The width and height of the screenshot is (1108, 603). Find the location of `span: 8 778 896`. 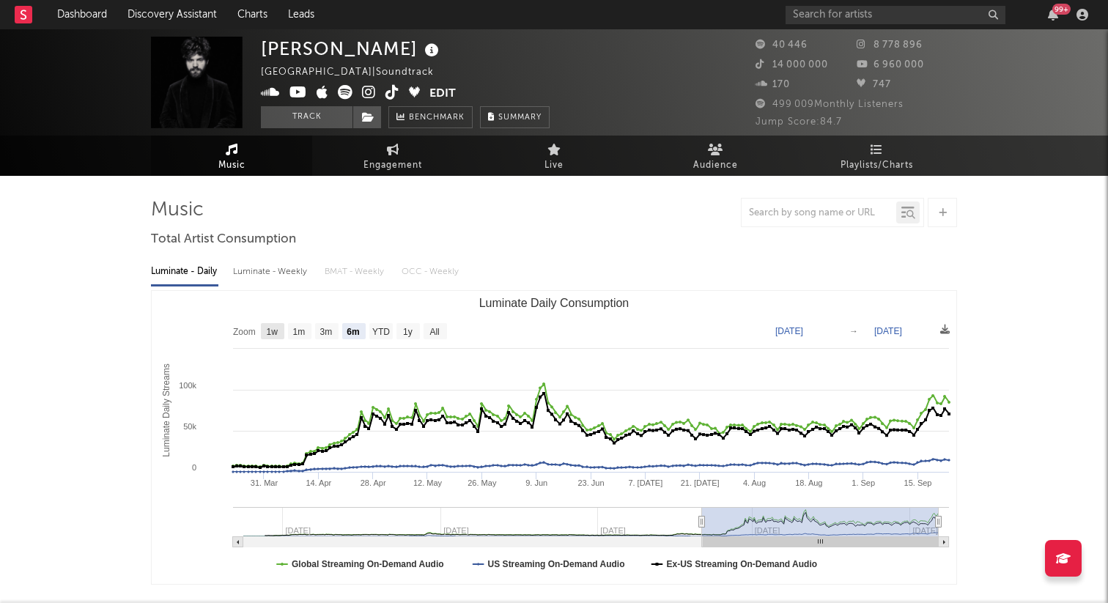

span: 8 778 896 is located at coordinates (890, 45).